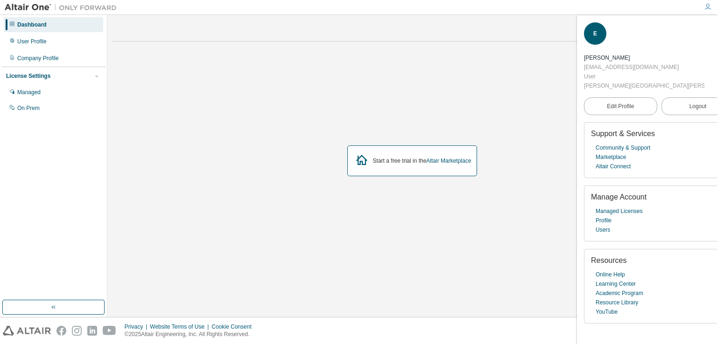  Describe the element at coordinates (619, 294) in the screenshot. I see `a: Academic Program` at that location.